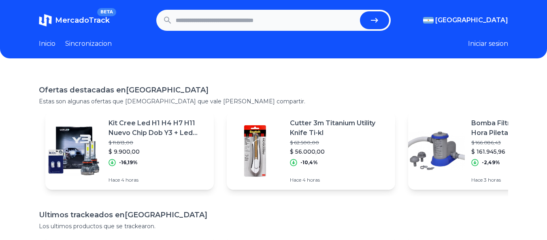  I want to click on a: MercadoTrackBETA, so click(74, 20).